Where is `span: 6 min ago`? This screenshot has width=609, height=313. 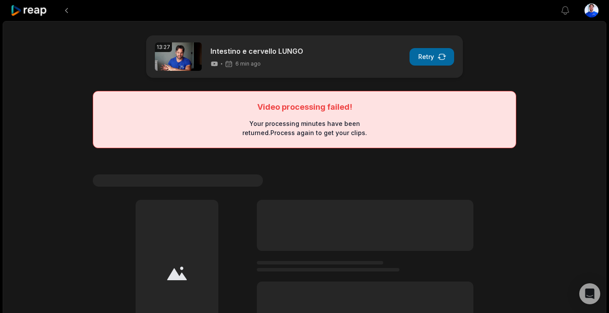 span: 6 min ago is located at coordinates (248, 64).